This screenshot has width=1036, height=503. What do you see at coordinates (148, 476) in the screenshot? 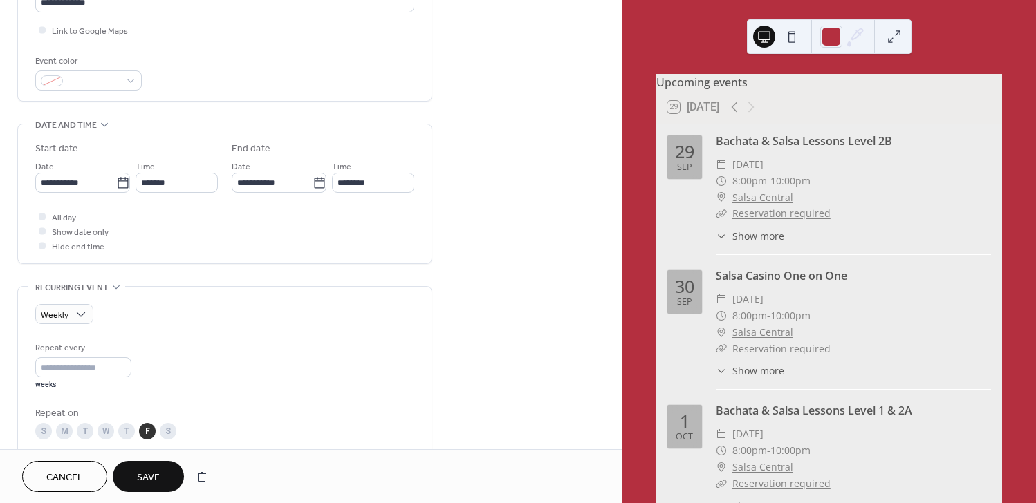
I see `button: Save` at bounding box center [148, 476].